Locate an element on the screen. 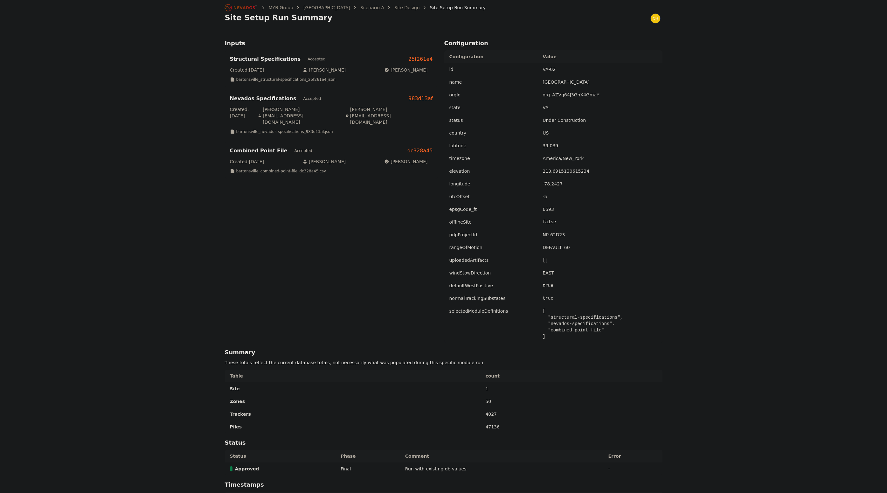 The width and height of the screenshot is (887, 493). td: Run with existing db values is located at coordinates (503, 469).